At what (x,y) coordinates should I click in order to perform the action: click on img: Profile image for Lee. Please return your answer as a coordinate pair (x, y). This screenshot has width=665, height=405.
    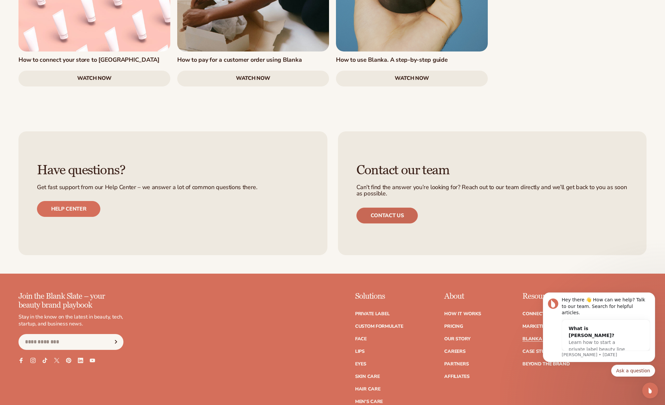
    Looking at the image, I should click on (20, 26).